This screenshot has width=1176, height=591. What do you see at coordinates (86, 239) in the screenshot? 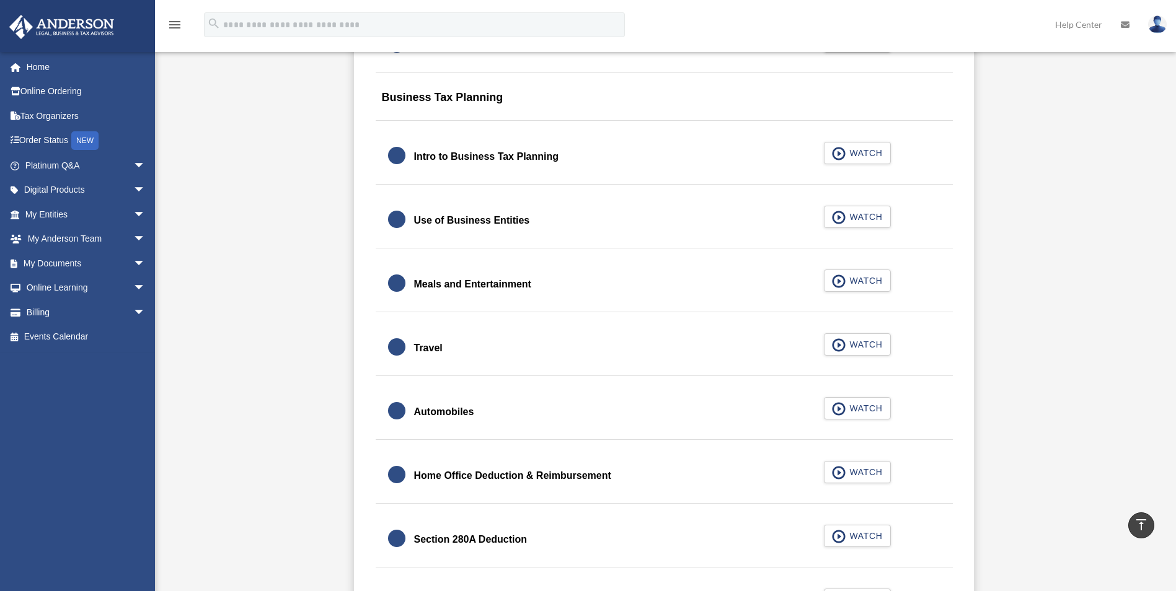
I see `a: My Anderson Teamarrow_drop_down` at bounding box center [86, 239].